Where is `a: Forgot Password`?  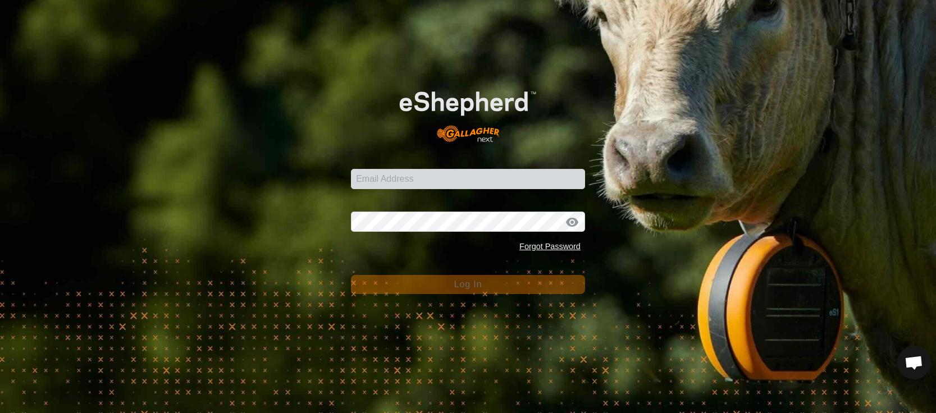
a: Forgot Password is located at coordinates (550, 246).